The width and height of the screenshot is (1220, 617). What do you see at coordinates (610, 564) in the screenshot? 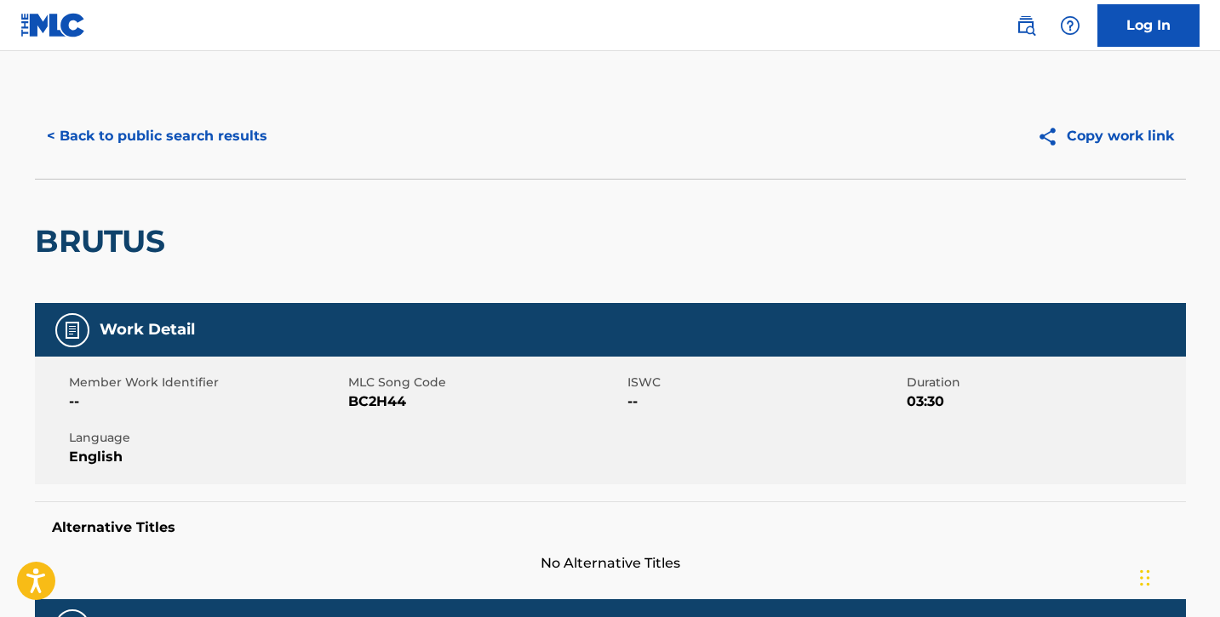
I see `span: No Alternative Titles` at bounding box center [610, 564].